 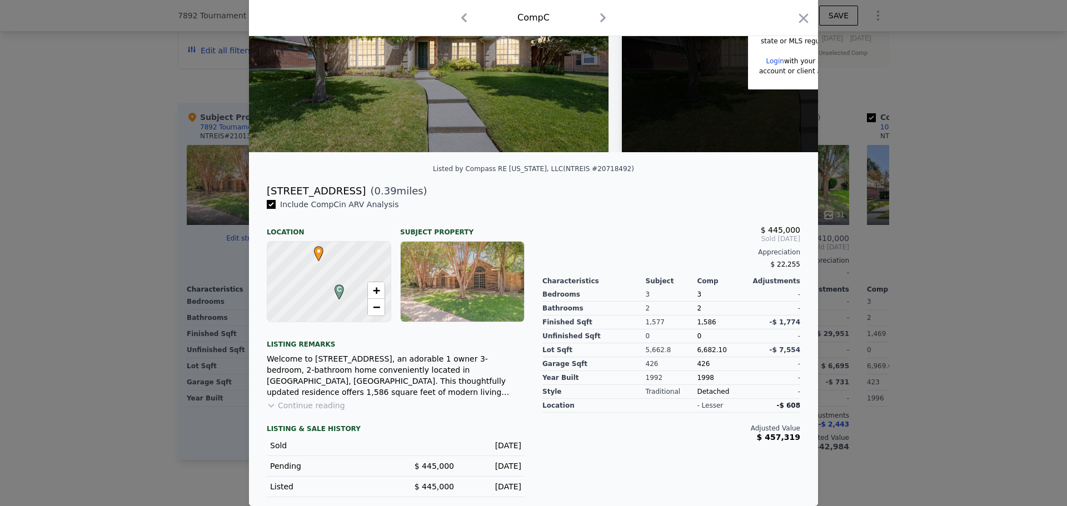 What do you see at coordinates (801, 41) in the screenshot?
I see `div: state or MLS regulations` at bounding box center [801, 41].